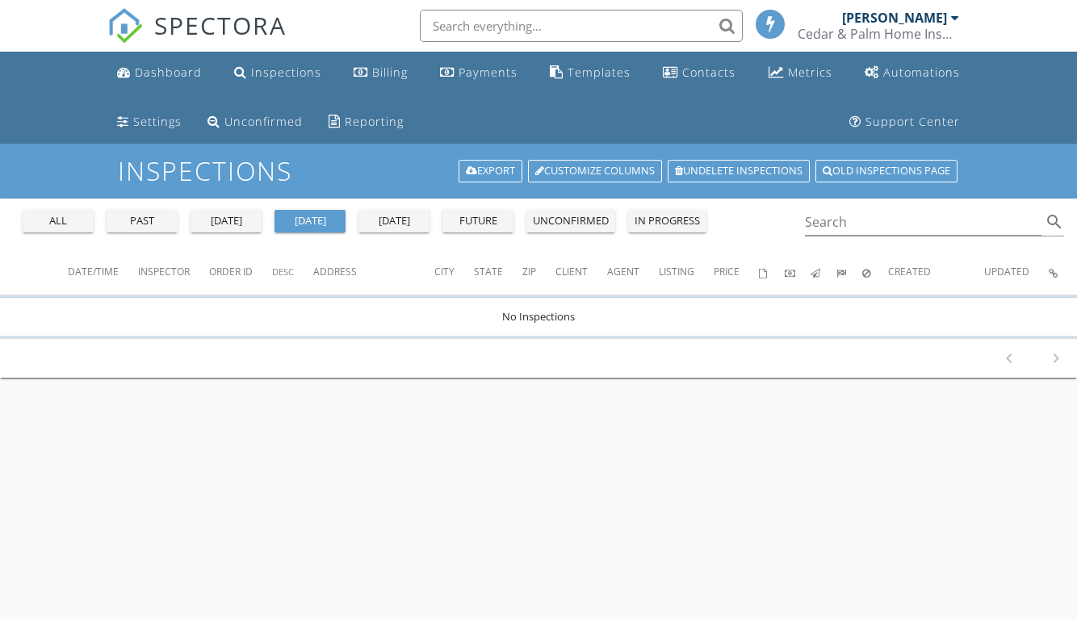 This screenshot has height=619, width=1077. I want to click on span: Created, so click(909, 271).